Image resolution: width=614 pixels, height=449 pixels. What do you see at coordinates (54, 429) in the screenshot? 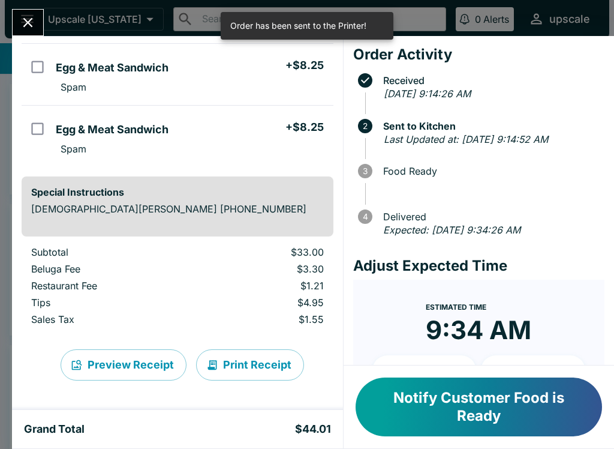
I see `h5: Grand Total` at bounding box center [54, 429].